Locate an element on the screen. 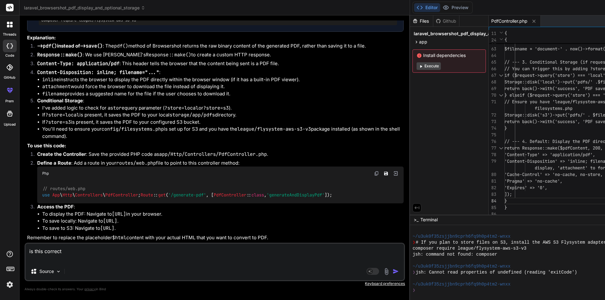 This screenshot has height=300, width=605. div: 63 is located at coordinates (493, 49).